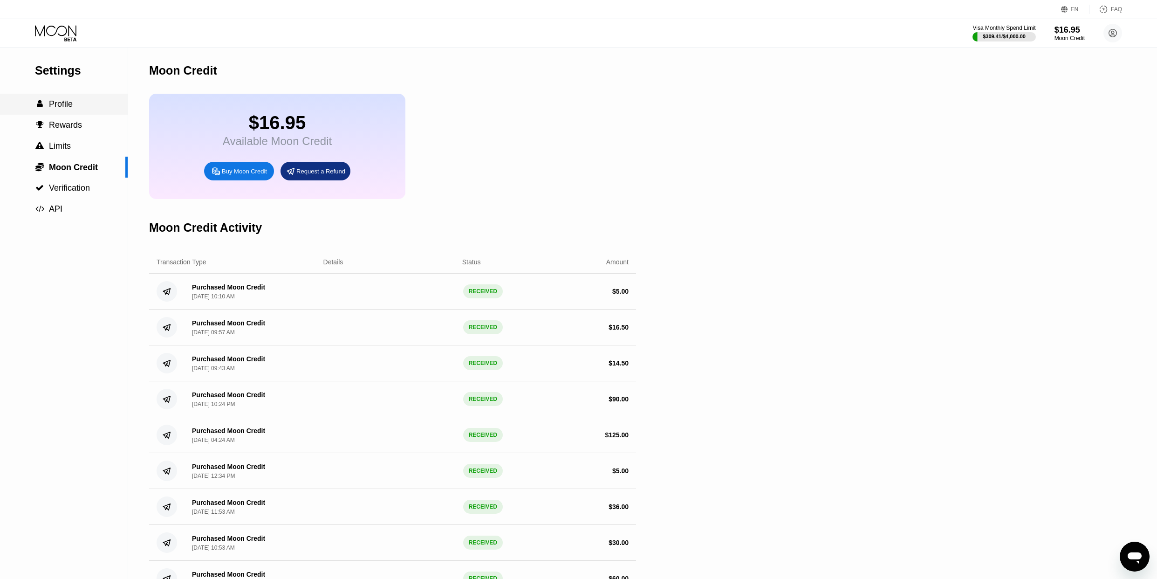 This screenshot has height=579, width=1157. I want to click on div: $ 30.00, so click(618, 542).